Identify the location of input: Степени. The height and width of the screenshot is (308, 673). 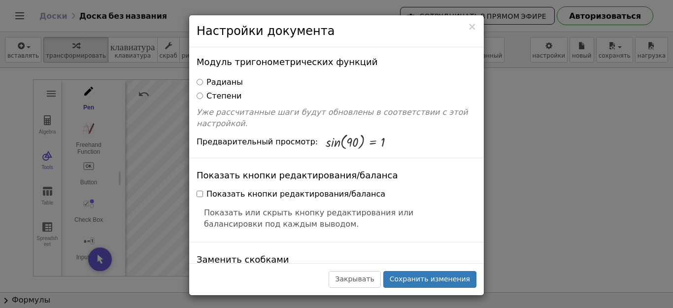
(200, 96).